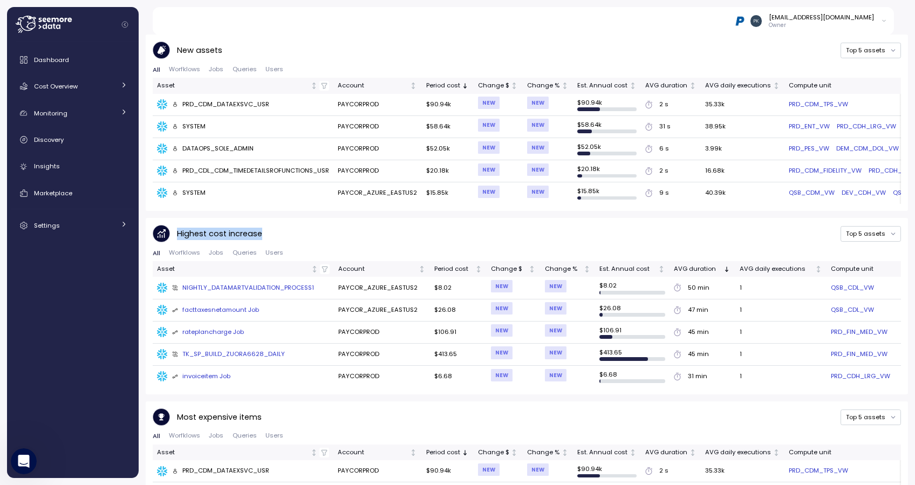 This screenshot has height=485, width=915. What do you see at coordinates (743, 171) in the screenshot?
I see `td: 16.68k` at bounding box center [743, 171].